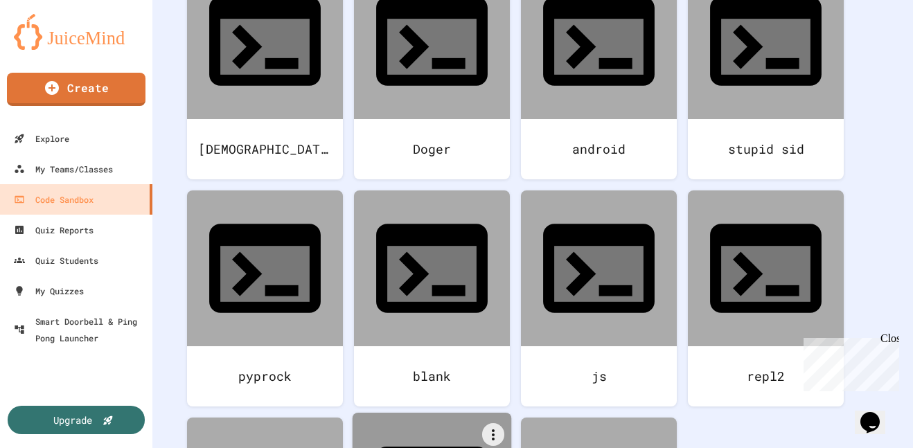  Describe the element at coordinates (53, 230) in the screenshot. I see `div: Quiz Reports` at that location.